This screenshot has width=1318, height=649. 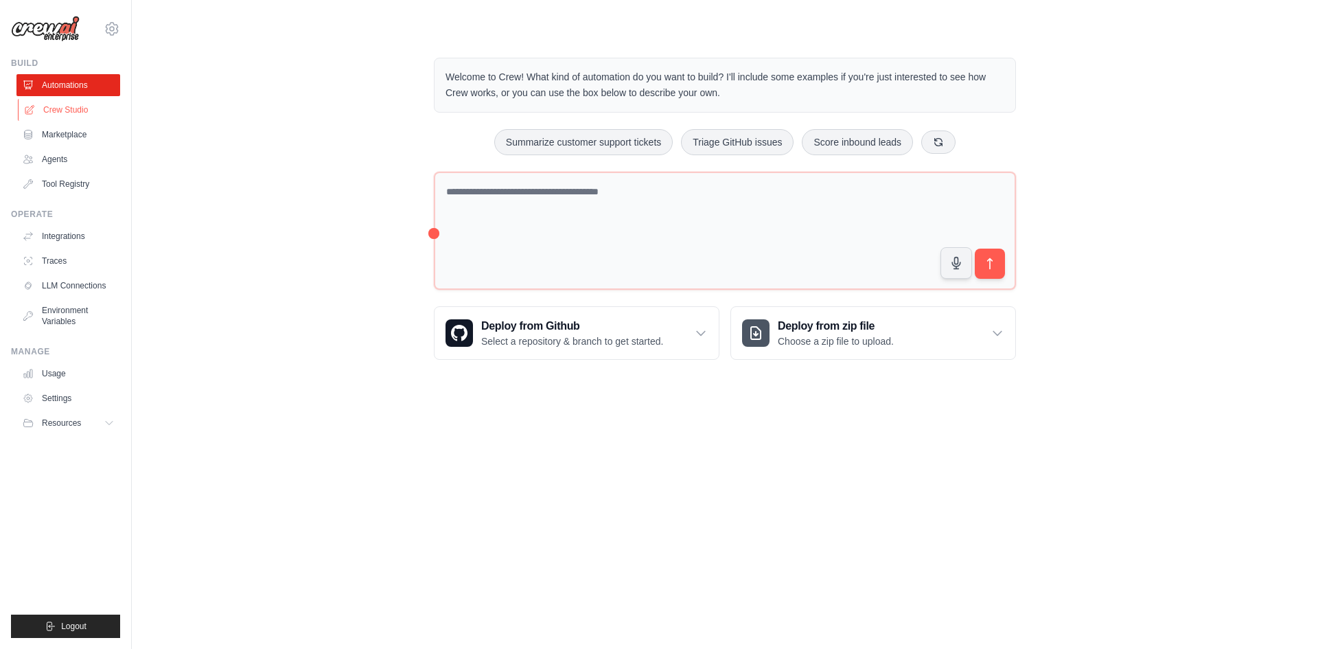 I want to click on a: Integrations, so click(x=68, y=236).